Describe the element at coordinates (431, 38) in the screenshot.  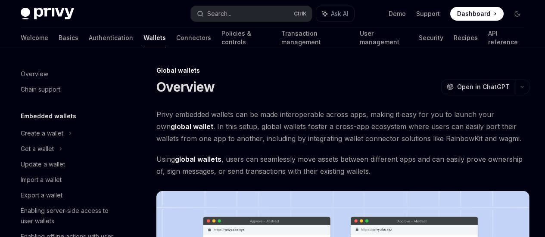
I see `a: Security` at that location.